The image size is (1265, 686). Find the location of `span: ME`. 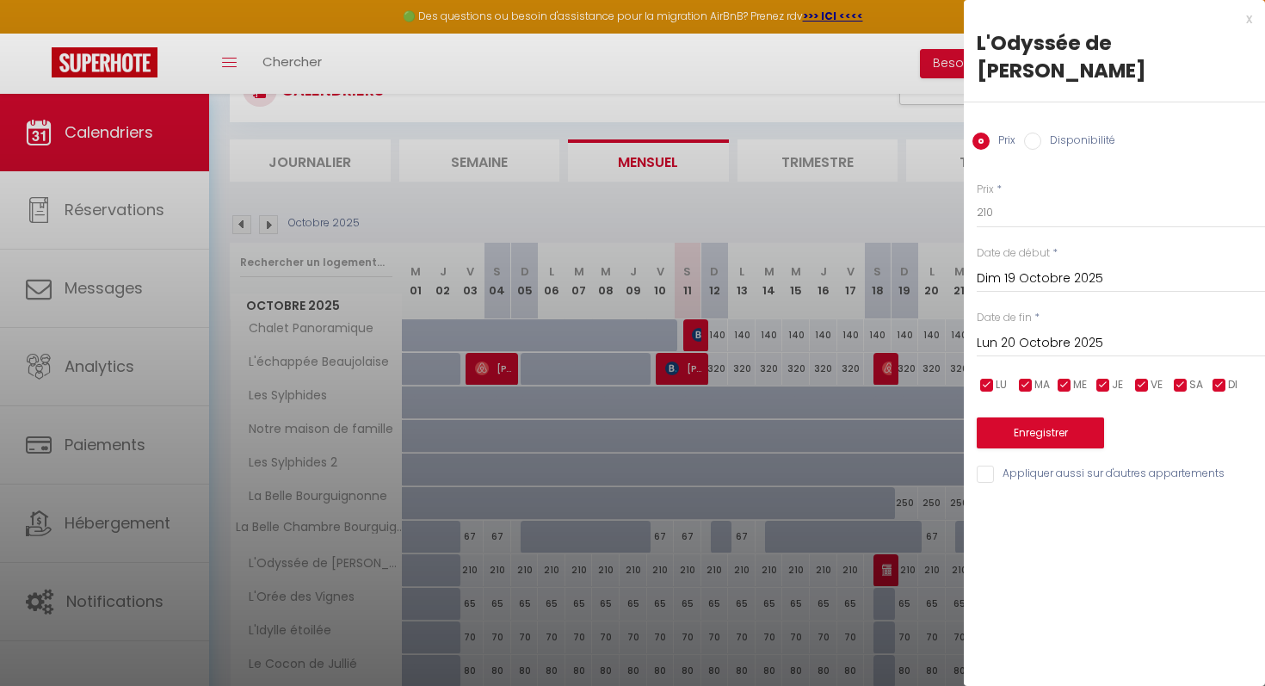

span: ME is located at coordinates (1080, 385).